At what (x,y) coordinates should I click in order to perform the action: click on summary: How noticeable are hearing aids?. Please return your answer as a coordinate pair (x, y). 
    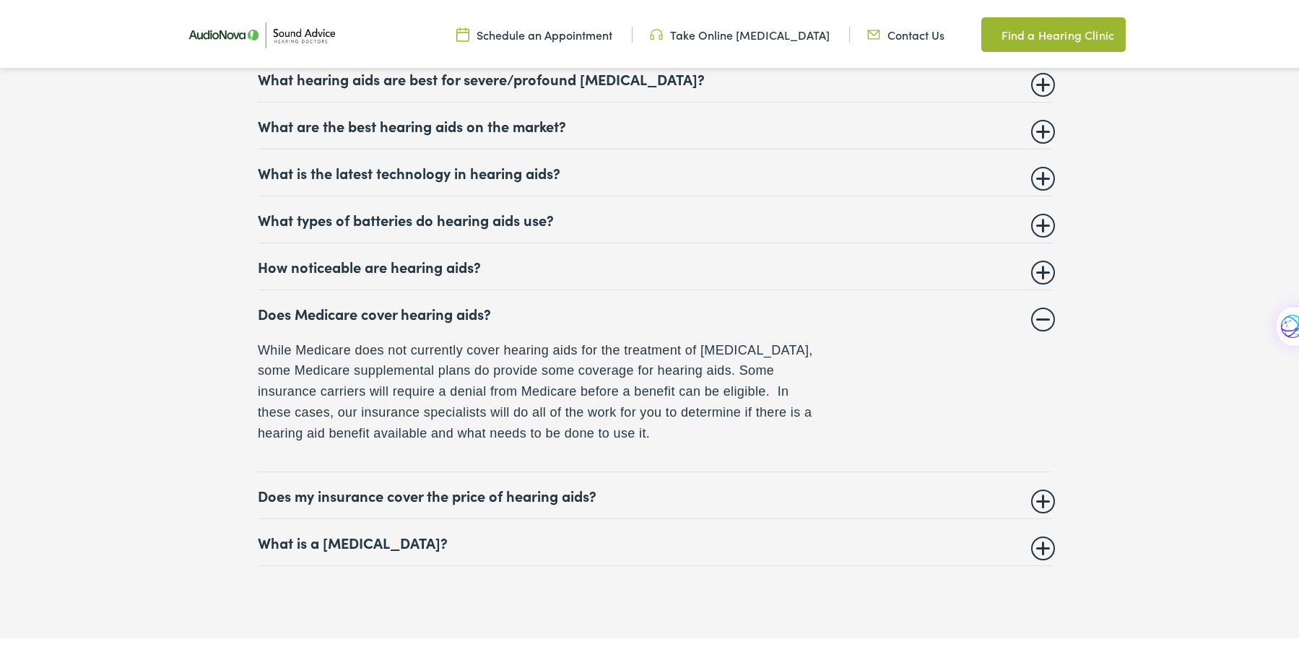
    Looking at the image, I should click on (655, 263).